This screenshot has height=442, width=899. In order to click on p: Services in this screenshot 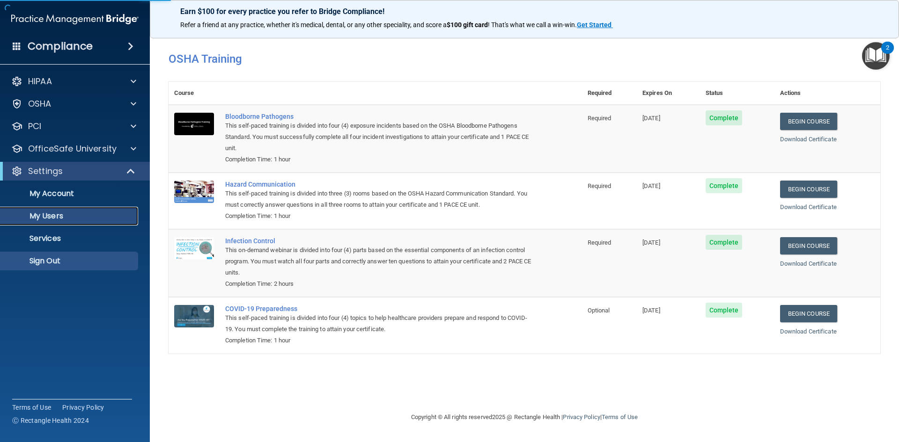, I will do `click(70, 239)`.